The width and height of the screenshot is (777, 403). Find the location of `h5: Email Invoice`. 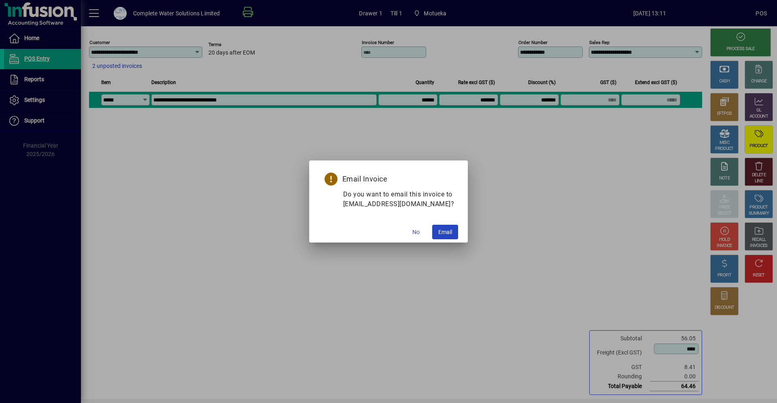

h5: Email Invoice is located at coordinates (388, 179).